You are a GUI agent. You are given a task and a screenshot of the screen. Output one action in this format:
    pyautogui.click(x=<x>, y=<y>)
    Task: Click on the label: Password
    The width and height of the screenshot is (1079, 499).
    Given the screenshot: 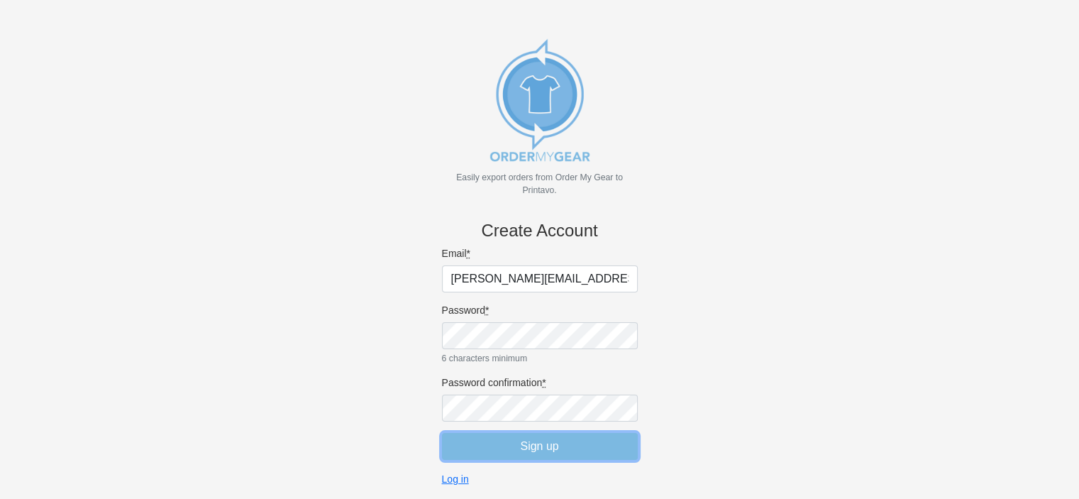 What is the action you would take?
    pyautogui.click(x=540, y=310)
    